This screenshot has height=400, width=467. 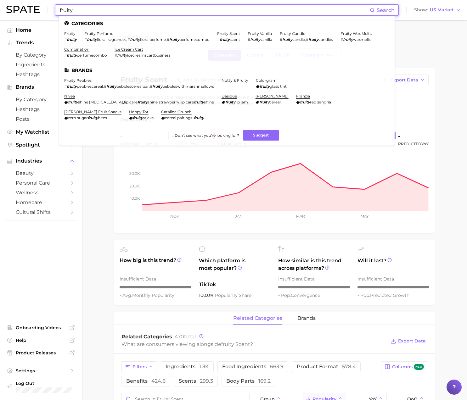 I want to click on tspan: Jan, so click(x=238, y=216).